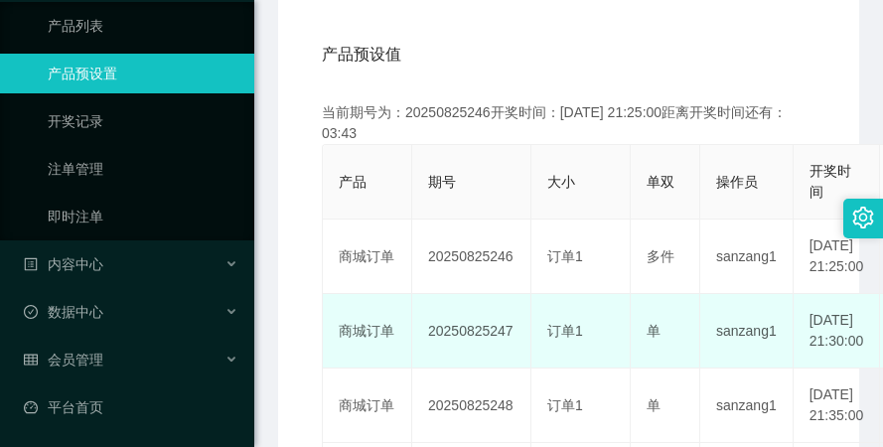 The width and height of the screenshot is (883, 447). I want to click on a: 产品预设置, so click(143, 74).